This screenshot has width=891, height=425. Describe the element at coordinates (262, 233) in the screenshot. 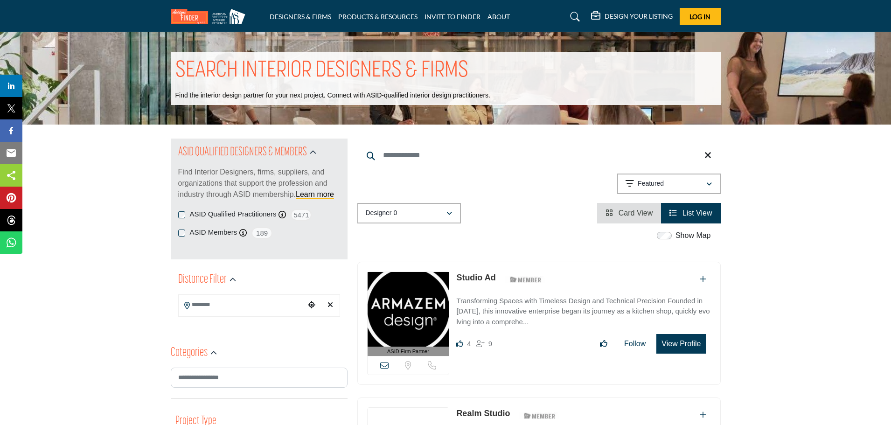

I see `span: 189` at that location.